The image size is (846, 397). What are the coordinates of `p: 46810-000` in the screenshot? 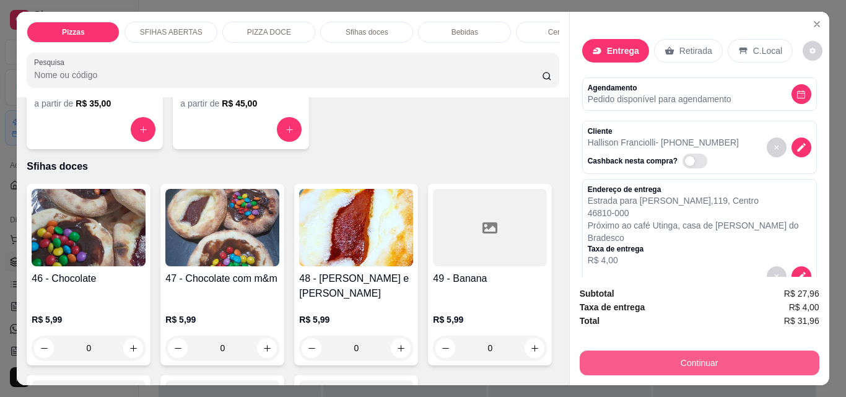 It's located at (700, 213).